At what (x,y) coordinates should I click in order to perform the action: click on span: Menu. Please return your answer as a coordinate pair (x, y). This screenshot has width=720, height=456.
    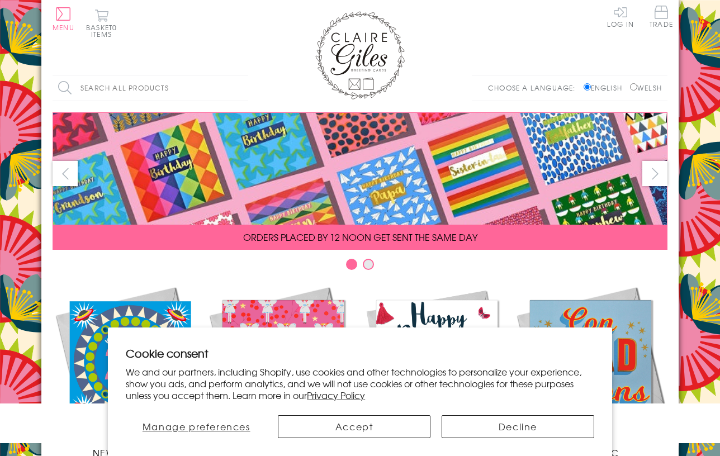
    Looking at the image, I should click on (63, 27).